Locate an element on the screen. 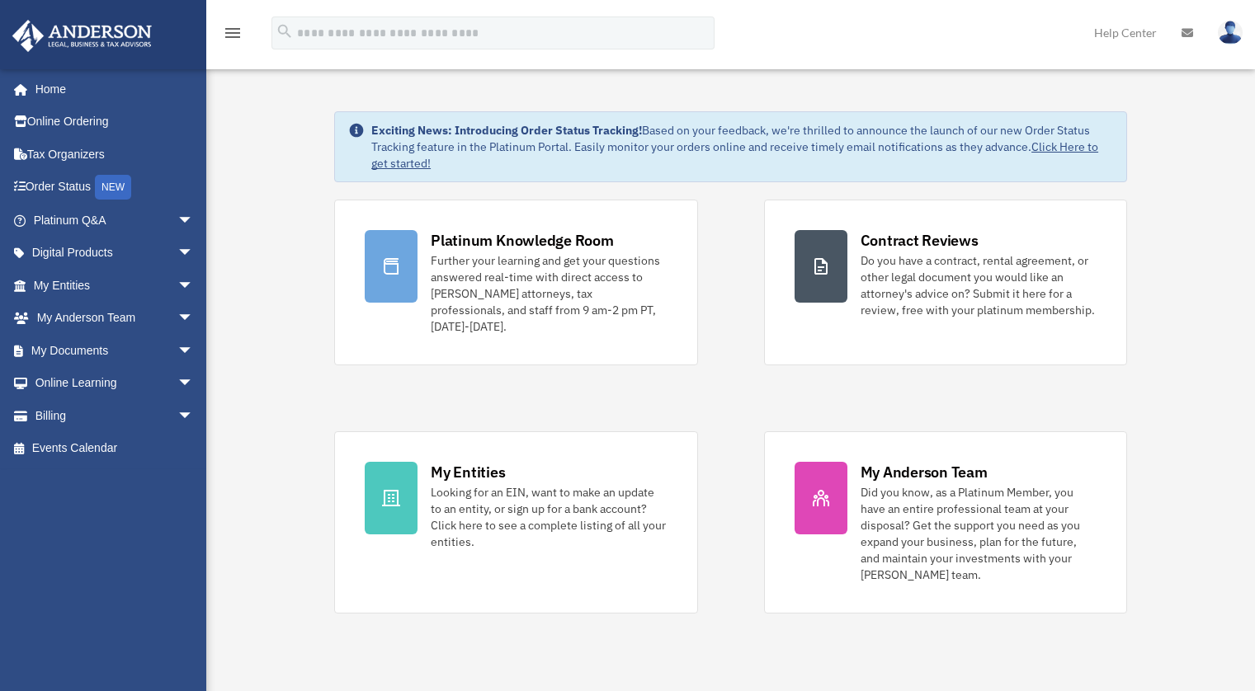  strong: Exciting News: Introducing Order Status Tracking! is located at coordinates (507, 130).